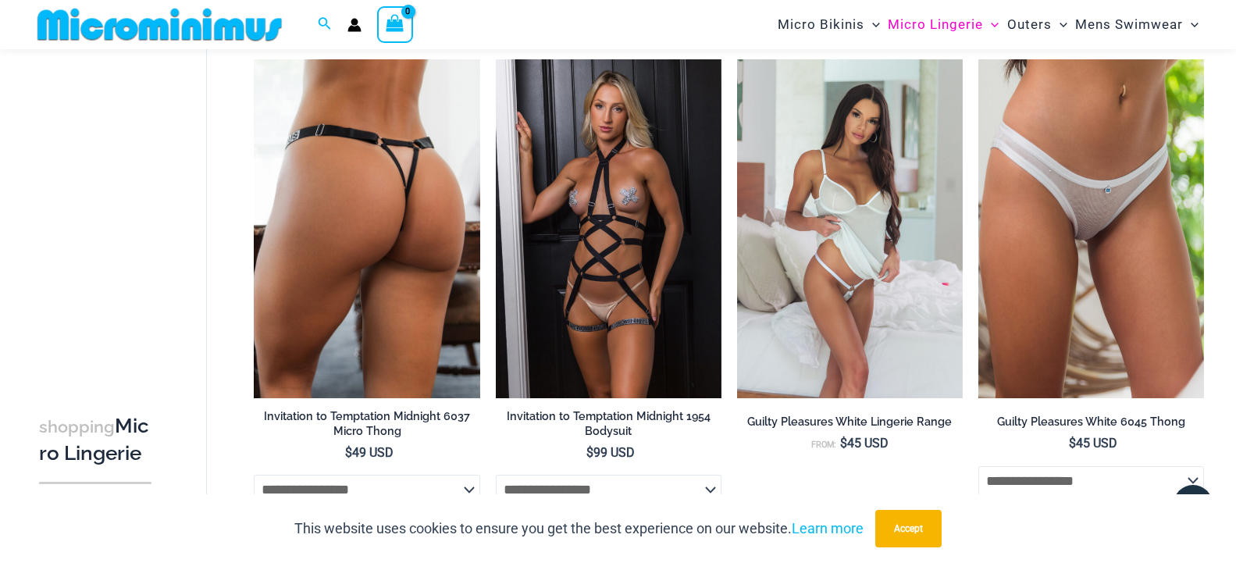 The width and height of the screenshot is (1236, 563). I want to click on a: Micro BikinisMenu ToggleMenu Toggle, so click(829, 24).